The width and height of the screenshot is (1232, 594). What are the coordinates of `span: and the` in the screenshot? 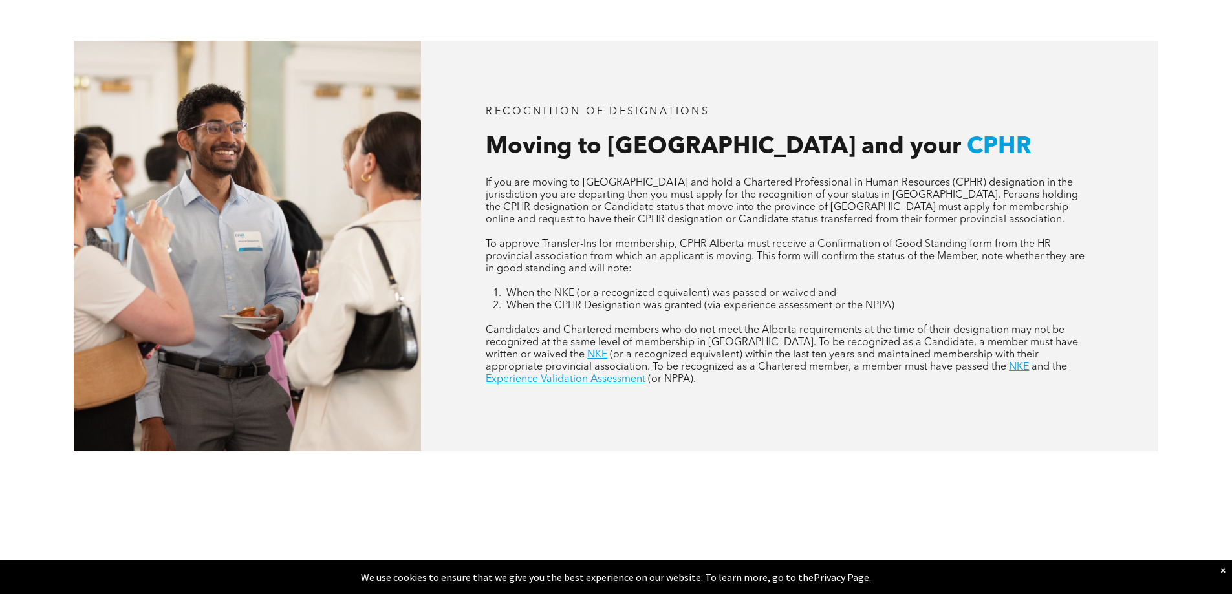 It's located at (1049, 367).